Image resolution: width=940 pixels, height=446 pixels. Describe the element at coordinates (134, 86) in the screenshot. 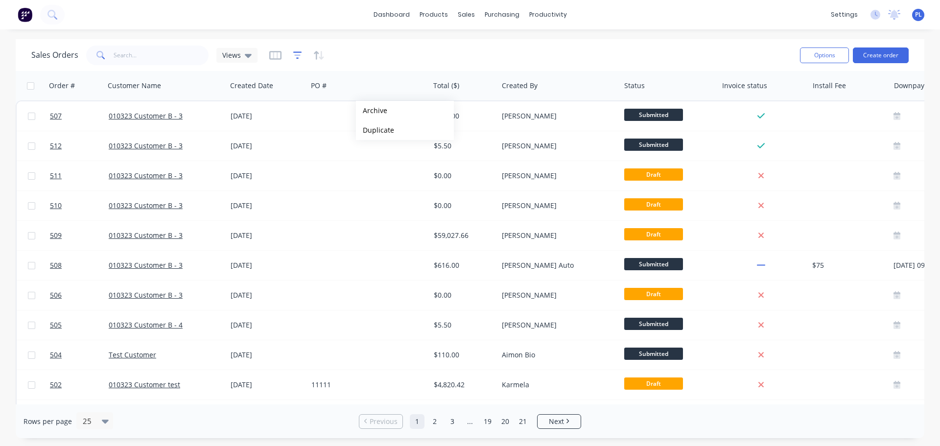

I see `div: Customer Name` at that location.